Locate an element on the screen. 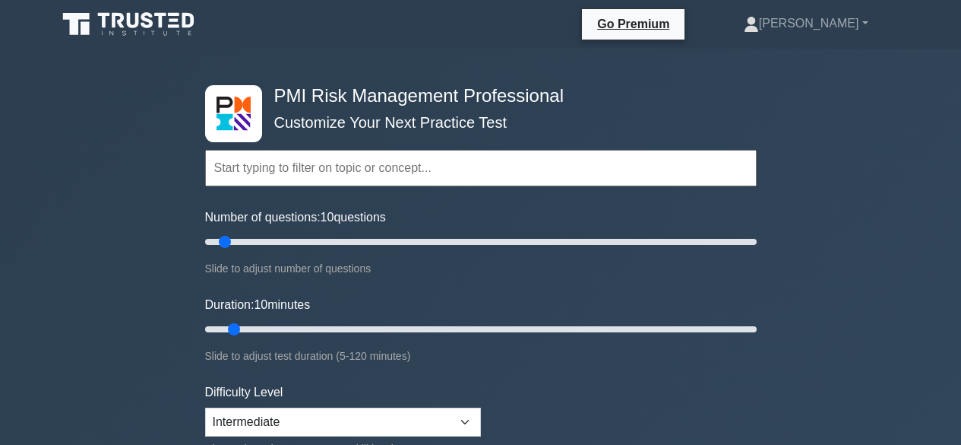  label: Number of questions: questions is located at coordinates (296, 217).